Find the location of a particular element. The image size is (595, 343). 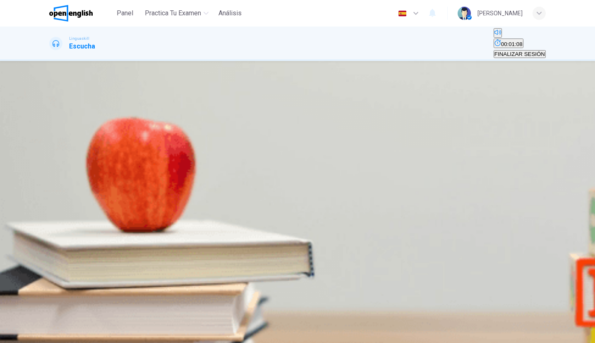

span: Panel is located at coordinates (125, 13).